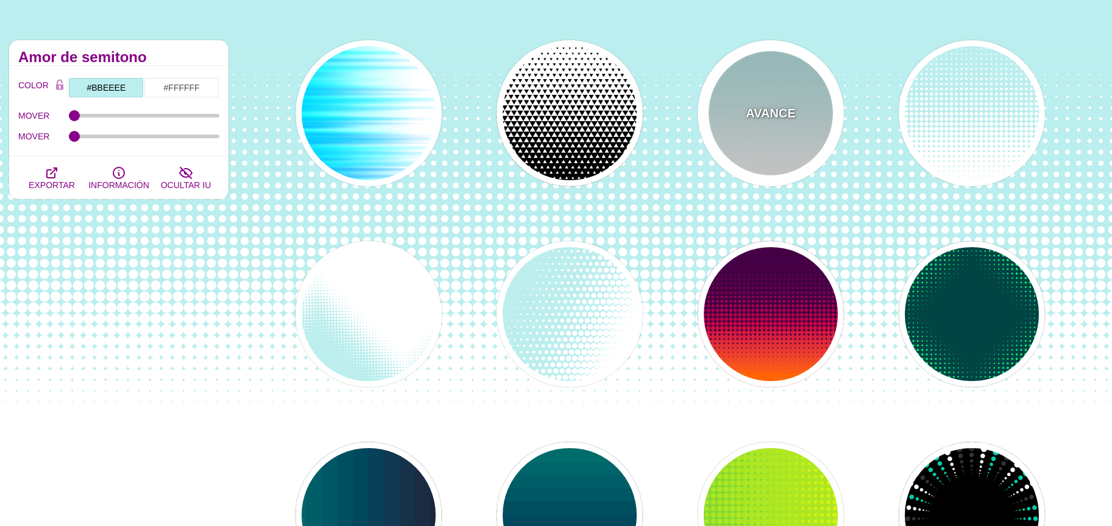 The height and width of the screenshot is (526, 1112). I want to click on button: Patrón de semitono que va del naranja fuego al rojo y se desvanece en púrpura, so click(771, 314).